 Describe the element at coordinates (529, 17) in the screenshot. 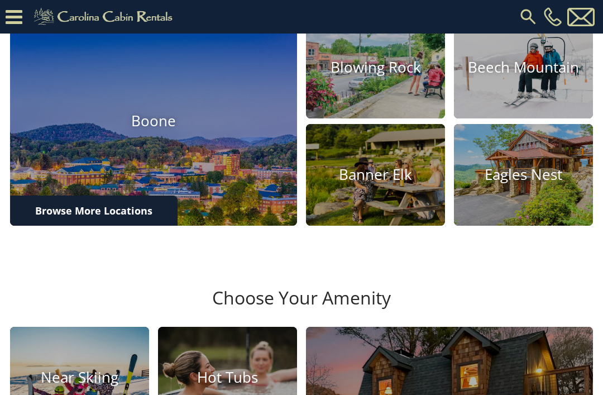

I see `img: search-regular.svg` at that location.